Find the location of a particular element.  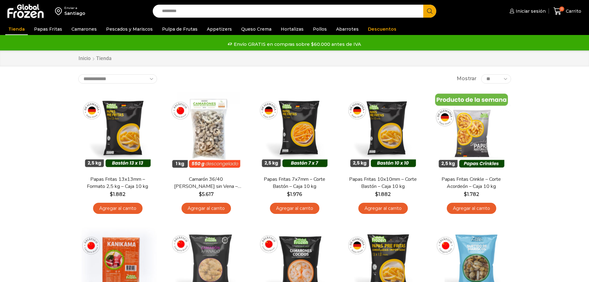

h1: Tienda is located at coordinates (104, 58).